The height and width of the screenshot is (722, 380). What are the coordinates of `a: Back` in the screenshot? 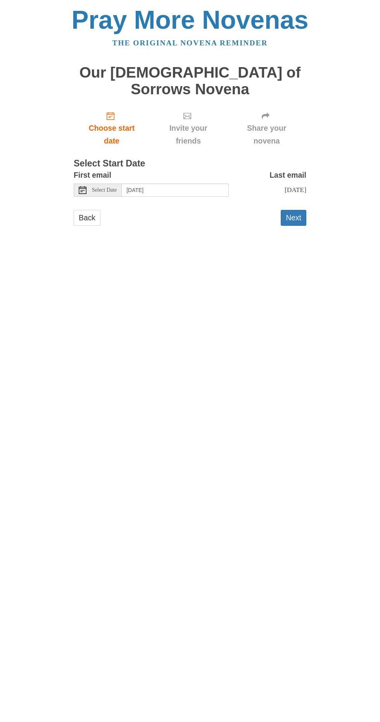 It's located at (87, 218).